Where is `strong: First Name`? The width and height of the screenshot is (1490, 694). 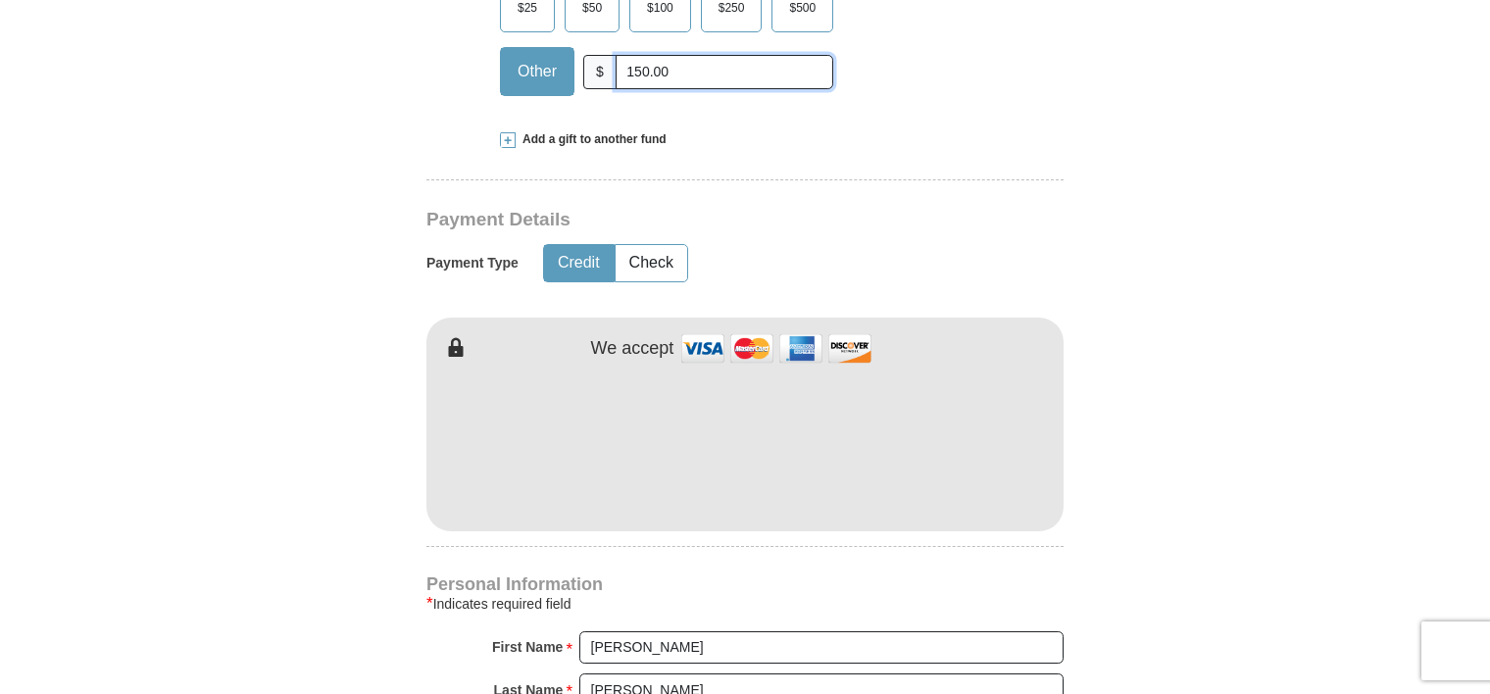
strong: First Name is located at coordinates (527, 647).